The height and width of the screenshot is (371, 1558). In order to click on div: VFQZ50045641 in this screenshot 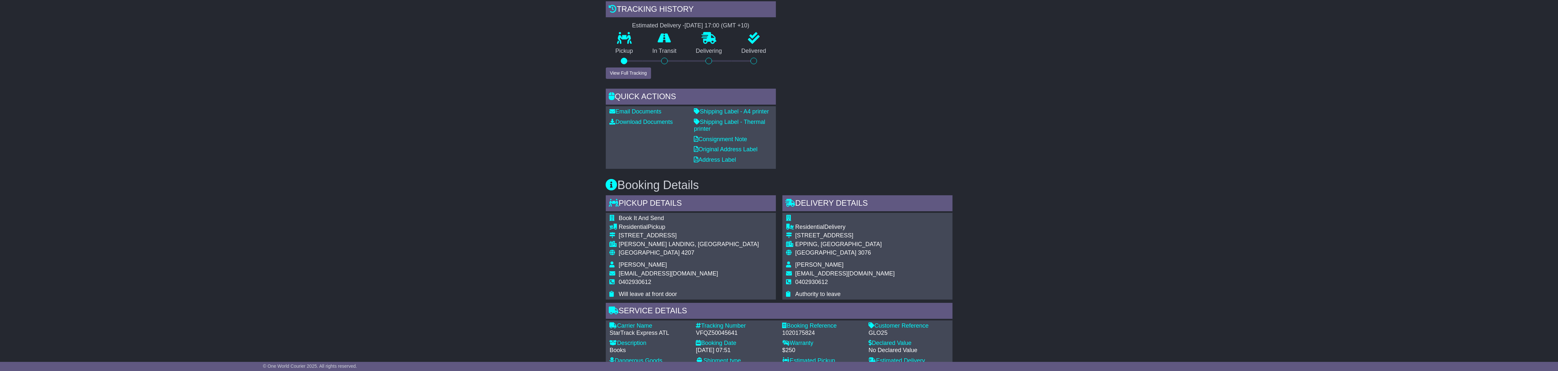, I will do `click(736, 333)`.